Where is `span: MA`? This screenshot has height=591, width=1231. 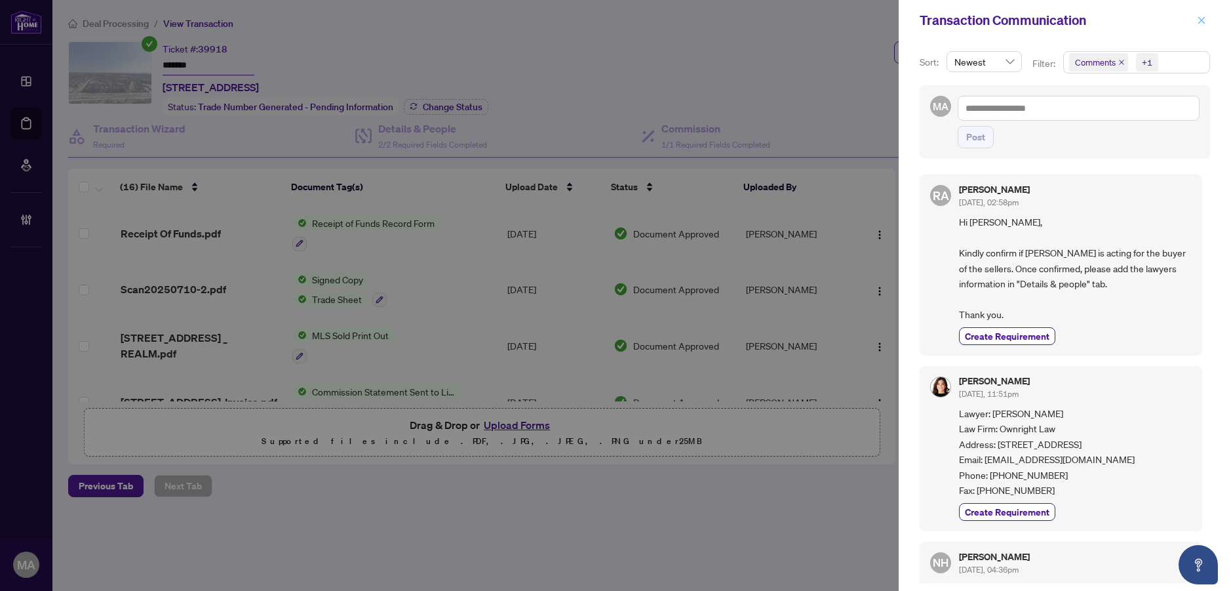 span: MA is located at coordinates (941, 106).